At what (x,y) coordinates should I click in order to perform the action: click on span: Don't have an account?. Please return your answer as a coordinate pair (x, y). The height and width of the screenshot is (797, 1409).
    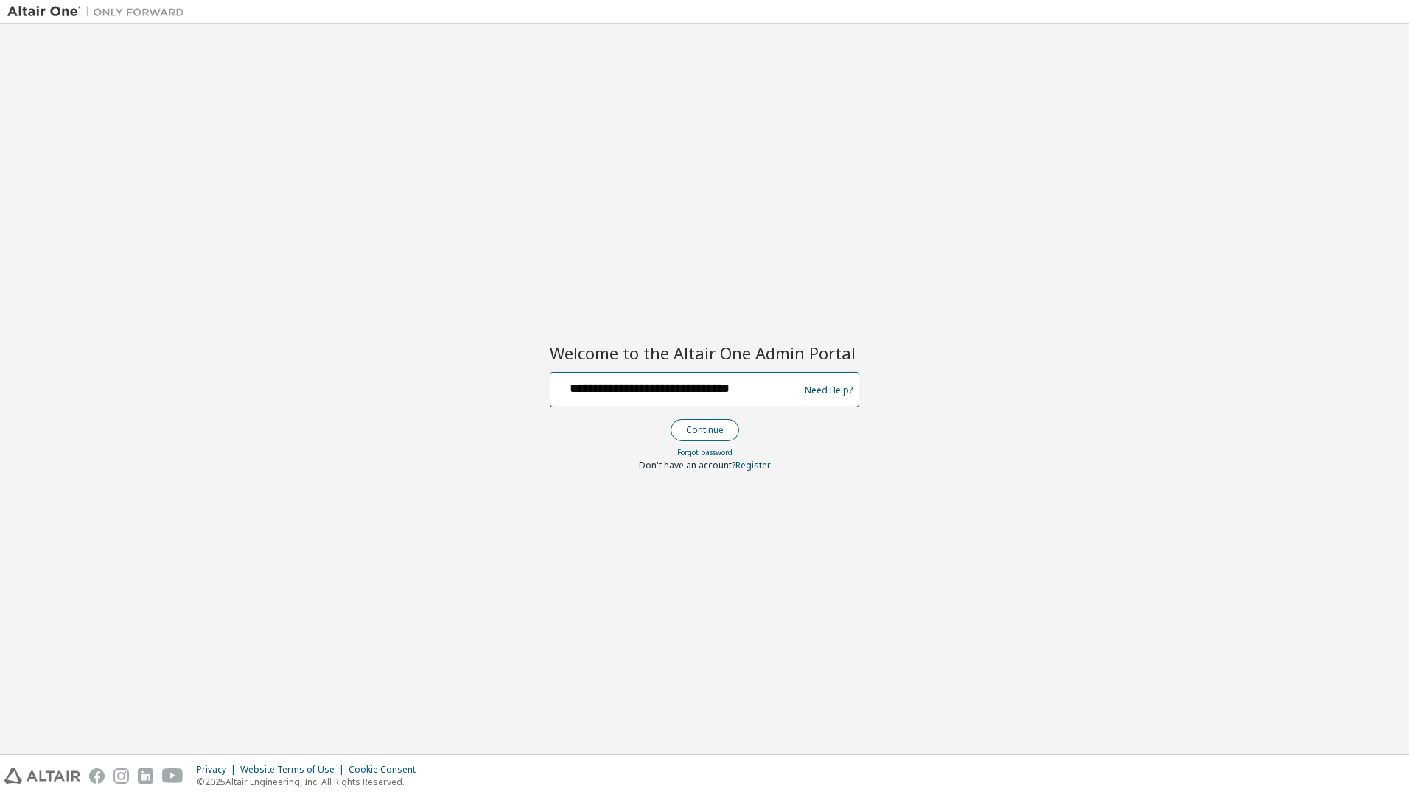
    Looking at the image, I should click on (687, 465).